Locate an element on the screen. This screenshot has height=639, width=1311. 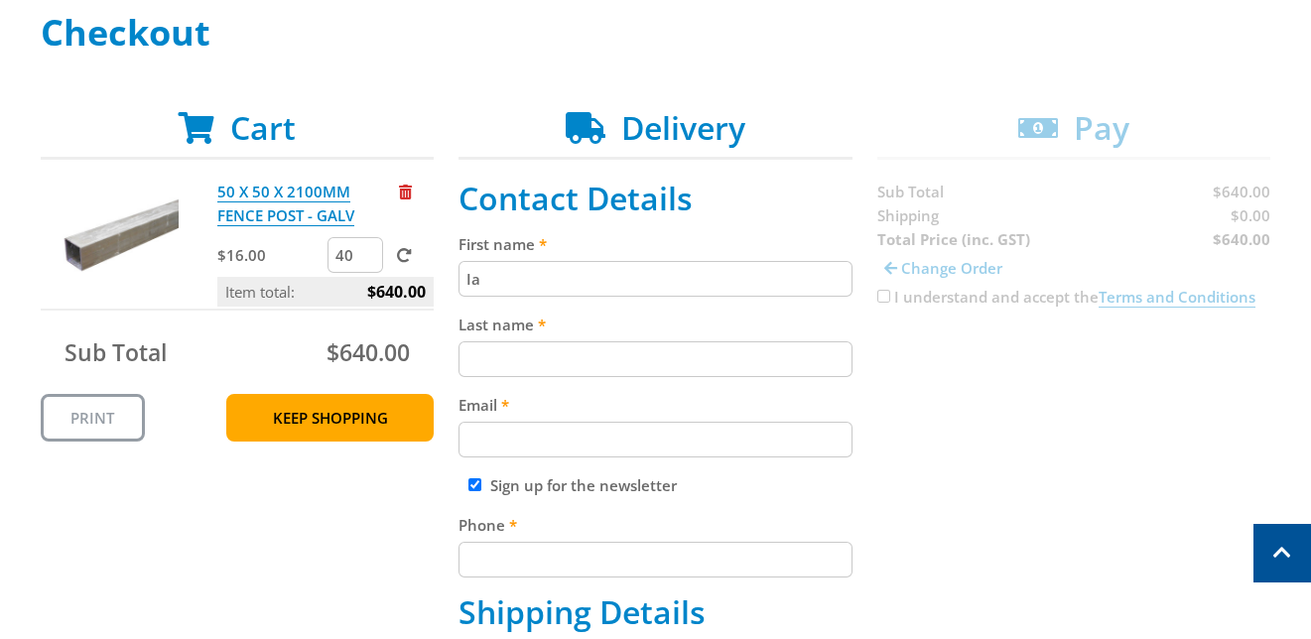
input: Please enter your email address. is located at coordinates (655, 440).